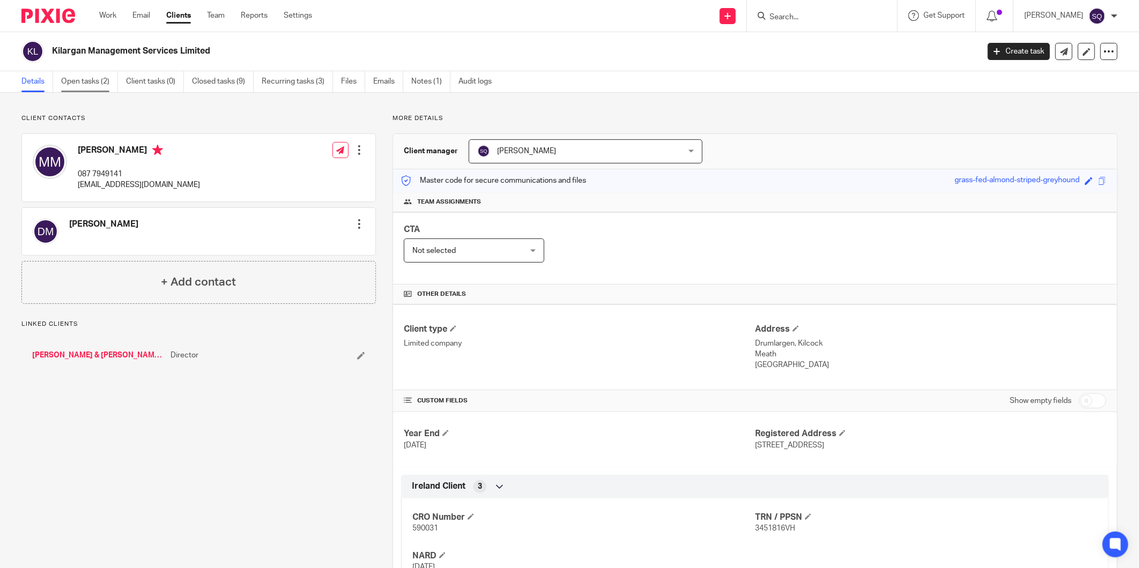  What do you see at coordinates (179, 16) in the screenshot?
I see `a: Clients` at bounding box center [179, 16].